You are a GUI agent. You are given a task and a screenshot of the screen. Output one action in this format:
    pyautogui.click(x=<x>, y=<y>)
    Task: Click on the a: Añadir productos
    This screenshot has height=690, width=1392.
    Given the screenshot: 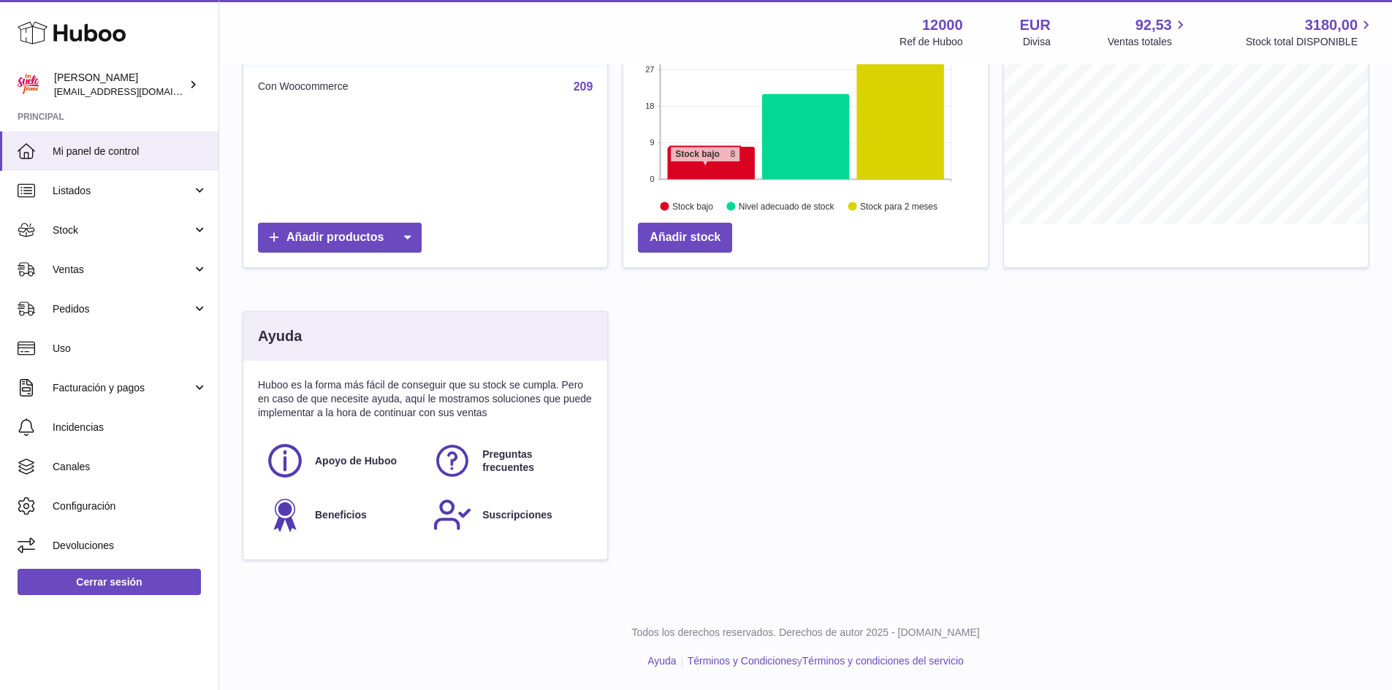 What is the action you would take?
    pyautogui.click(x=340, y=237)
    